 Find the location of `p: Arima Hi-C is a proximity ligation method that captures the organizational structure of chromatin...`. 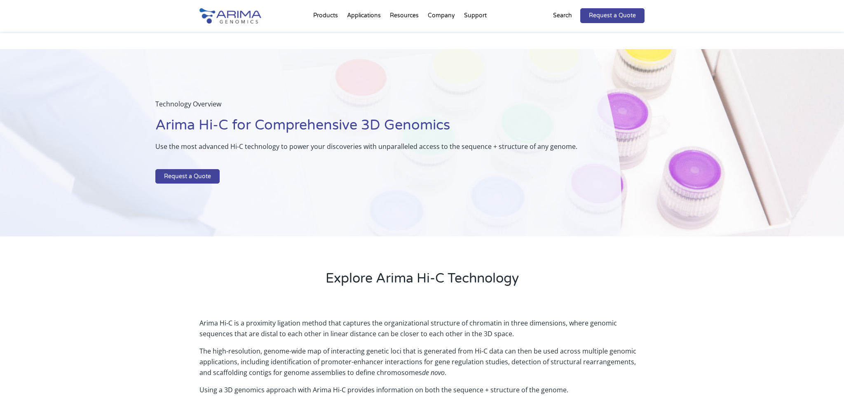

p: Arima Hi-C is a proximity ligation method that captures the organizational structure of chromatin... is located at coordinates (422, 331).